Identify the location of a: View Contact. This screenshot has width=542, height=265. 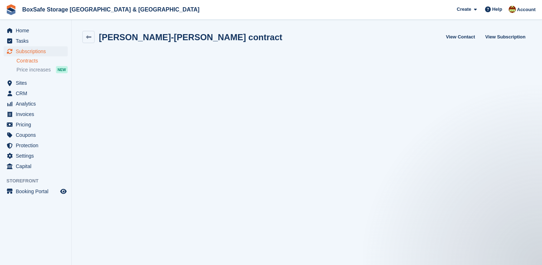
(461, 37).